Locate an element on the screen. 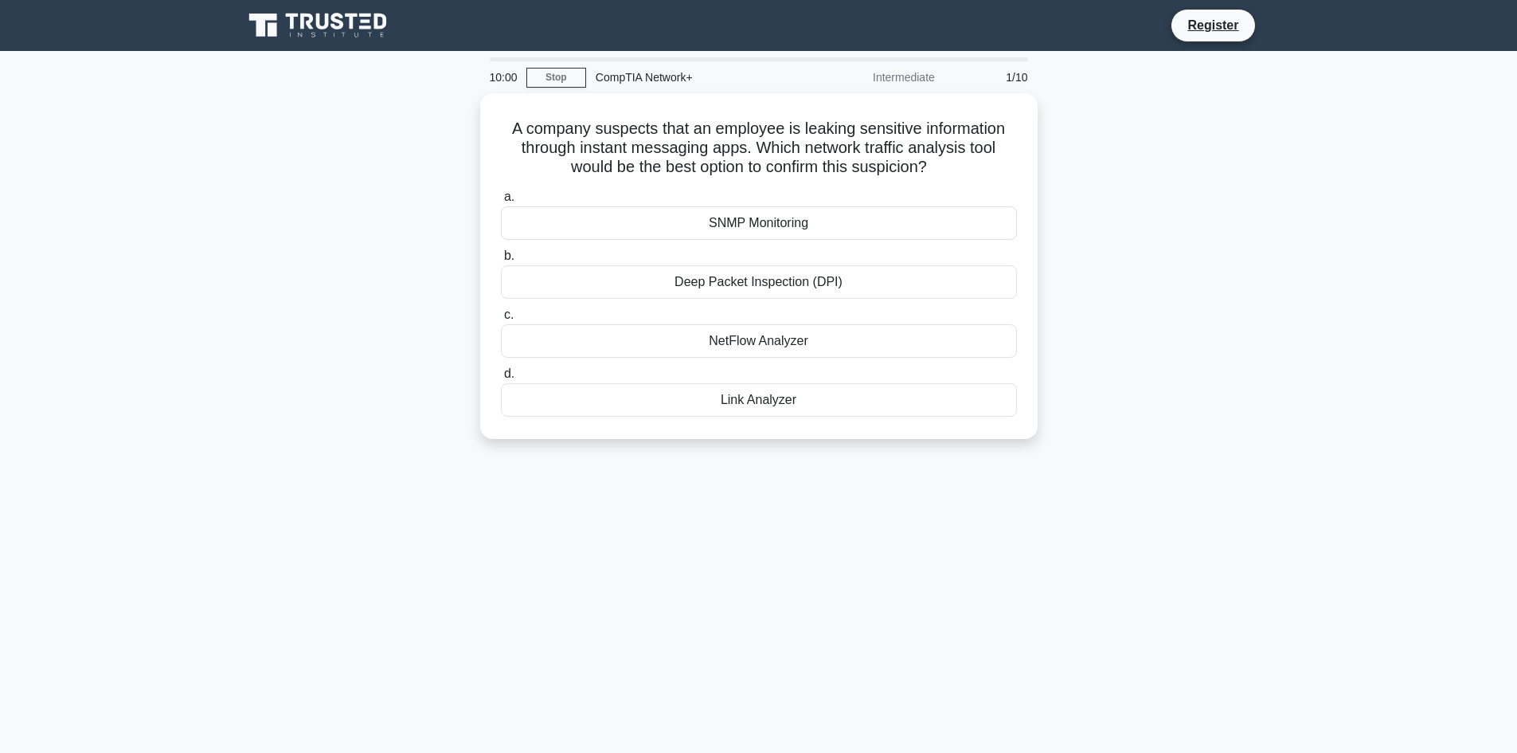 Image resolution: width=1517 pixels, height=753 pixels. div: NetFlow Analyzer is located at coordinates (759, 341).